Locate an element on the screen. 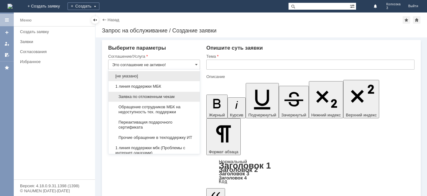  a: Заголовок 1 is located at coordinates (245, 166).